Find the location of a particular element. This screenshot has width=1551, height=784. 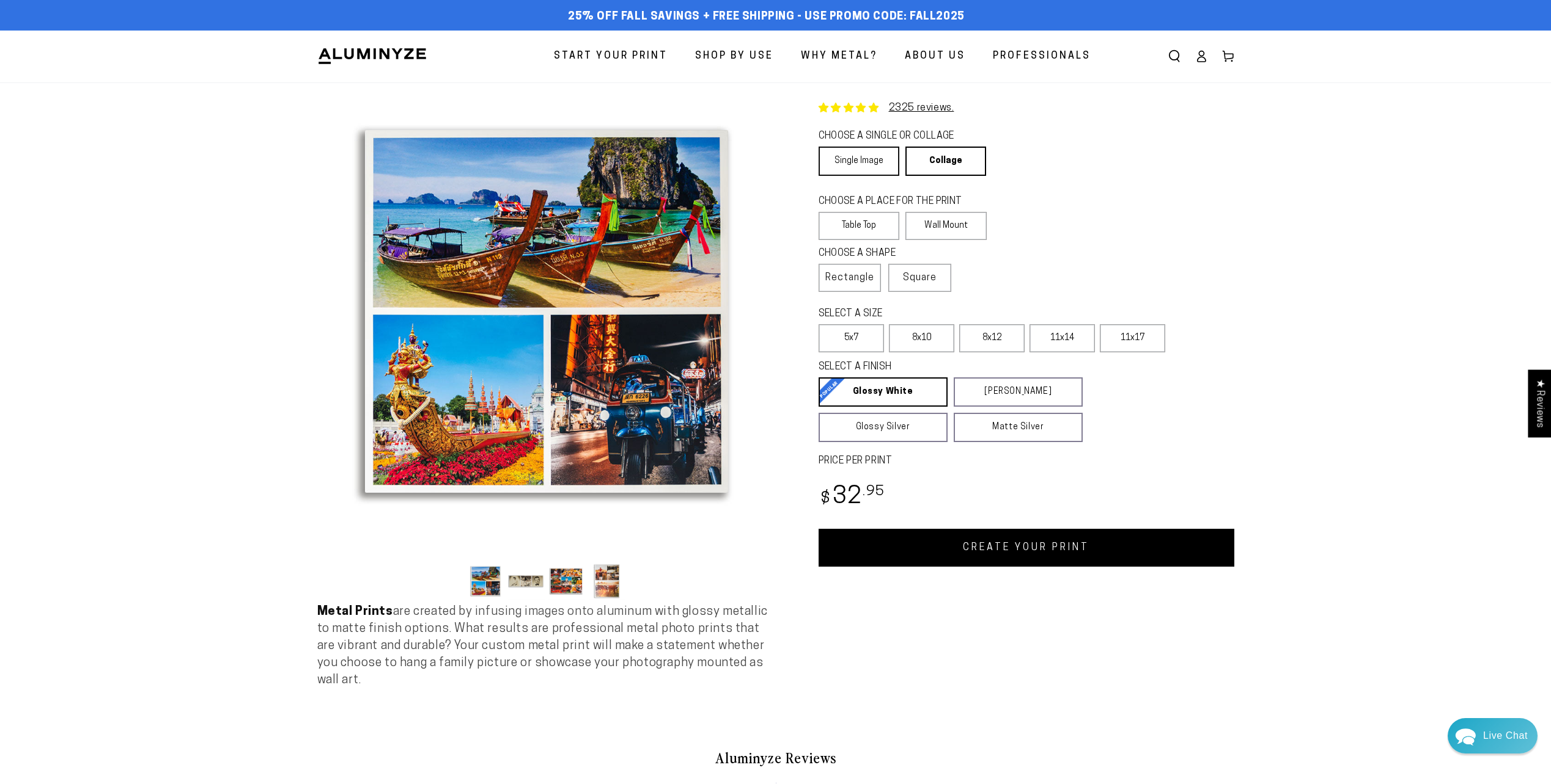

h2: Aluminyze Reviews is located at coordinates (776, 758).